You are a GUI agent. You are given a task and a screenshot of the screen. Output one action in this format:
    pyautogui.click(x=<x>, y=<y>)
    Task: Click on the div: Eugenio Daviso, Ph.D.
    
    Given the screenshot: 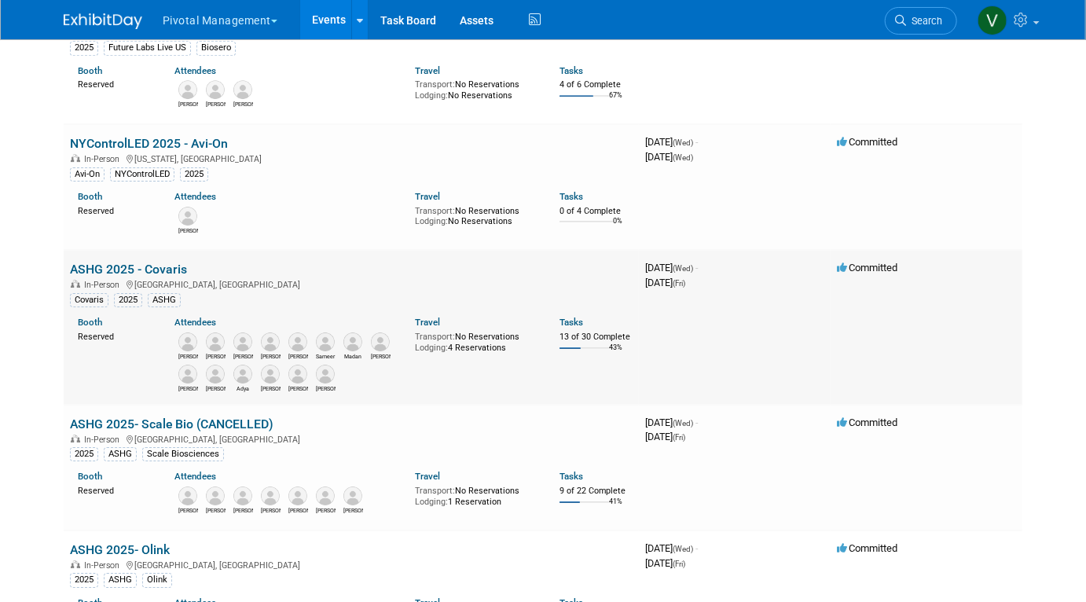 What is the action you would take?
    pyautogui.click(x=298, y=356)
    